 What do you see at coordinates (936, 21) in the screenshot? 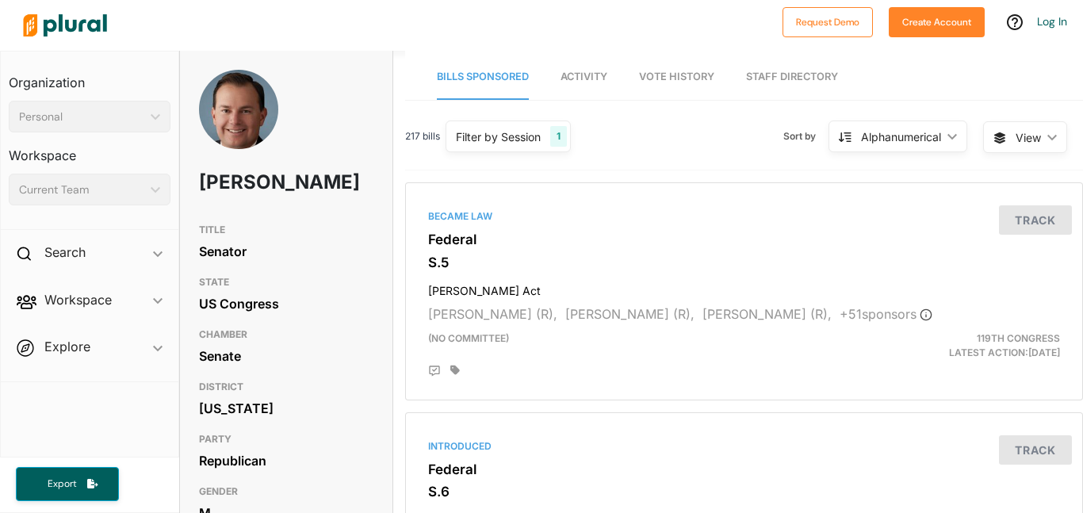
I see `a: Create Account` at bounding box center [936, 21].